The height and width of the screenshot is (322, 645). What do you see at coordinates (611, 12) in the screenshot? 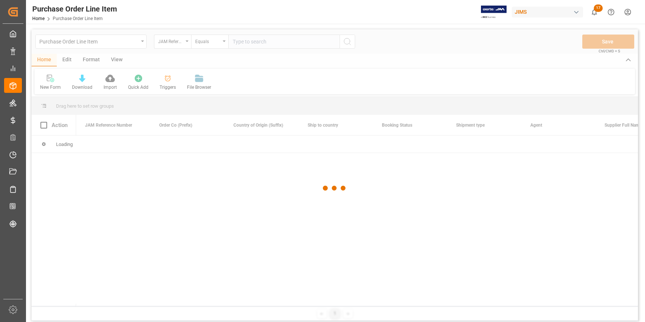
I see `button: Help Center` at bounding box center [611, 12].